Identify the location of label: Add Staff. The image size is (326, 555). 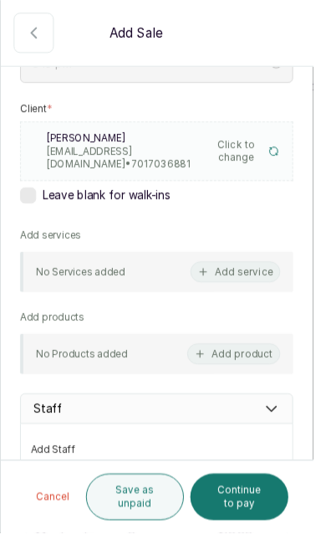
(55, 468).